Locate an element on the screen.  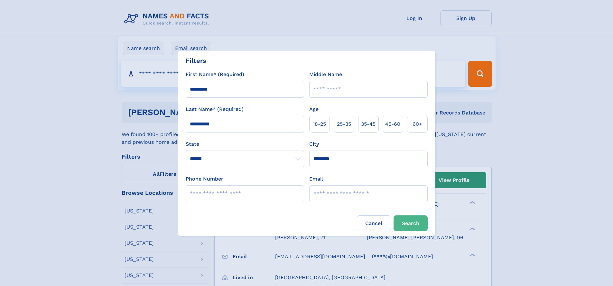
label: Email is located at coordinates (316, 179).